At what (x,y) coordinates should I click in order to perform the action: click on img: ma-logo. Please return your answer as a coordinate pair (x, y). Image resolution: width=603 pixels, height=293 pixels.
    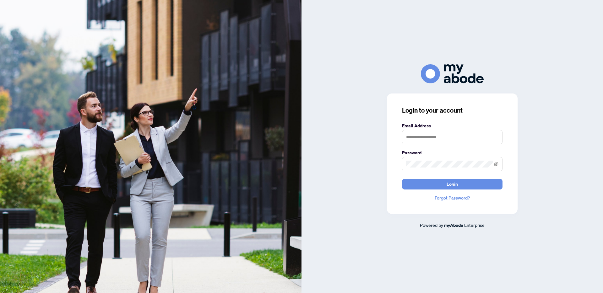
    Looking at the image, I should click on (452, 74).